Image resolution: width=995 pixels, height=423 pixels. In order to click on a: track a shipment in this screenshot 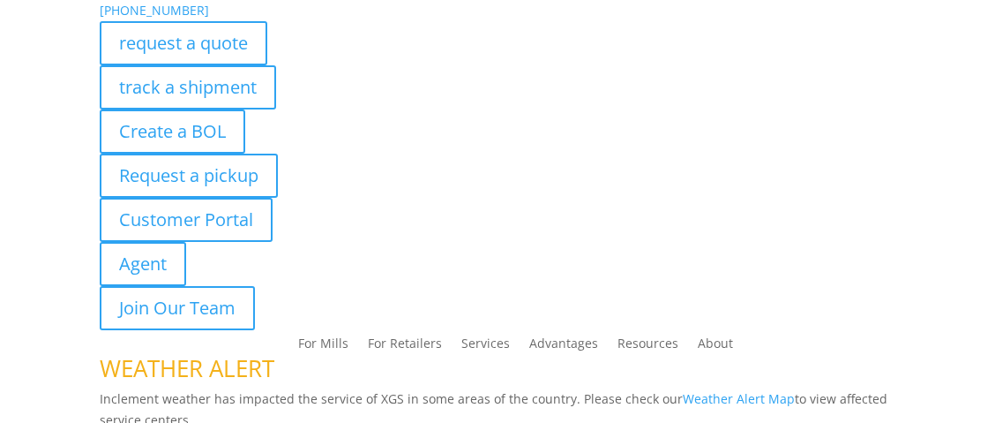, I will do `click(188, 87)`.